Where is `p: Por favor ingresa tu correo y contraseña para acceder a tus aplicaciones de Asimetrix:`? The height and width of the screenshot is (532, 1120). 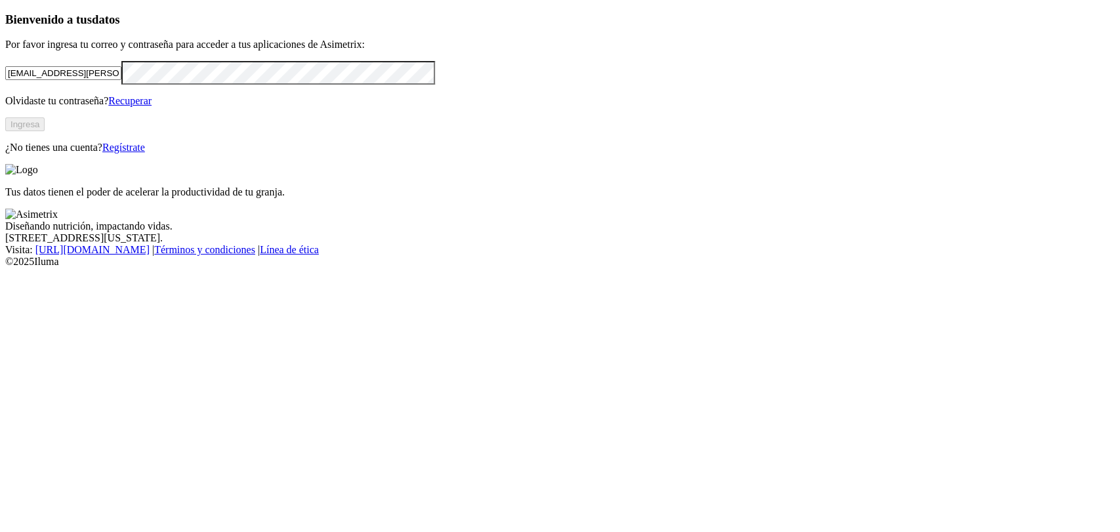 p: Por favor ingresa tu correo y contraseña para acceder a tus aplicaciones de Asimetrix: is located at coordinates (560, 45).